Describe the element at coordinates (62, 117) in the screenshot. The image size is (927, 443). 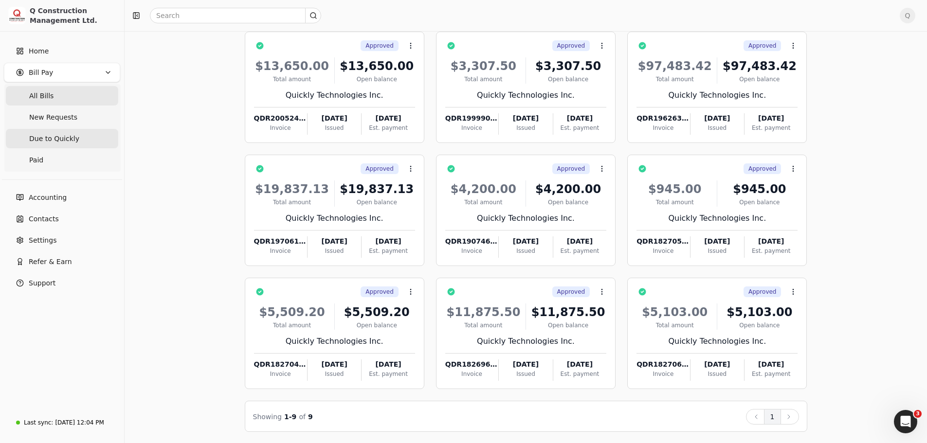
I see `a: New Requests` at that location.